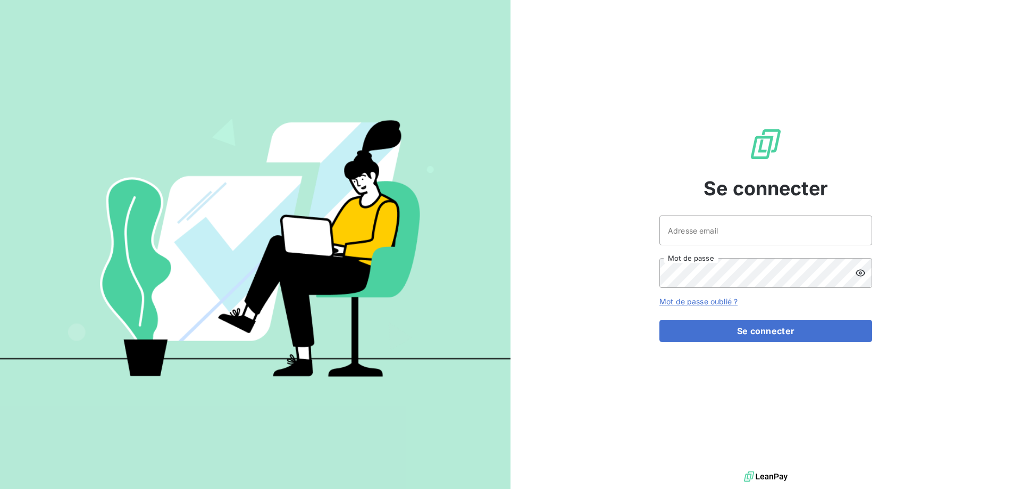 This screenshot has width=1021, height=489. What do you see at coordinates (766, 188) in the screenshot?
I see `span: Se connecter` at bounding box center [766, 188].